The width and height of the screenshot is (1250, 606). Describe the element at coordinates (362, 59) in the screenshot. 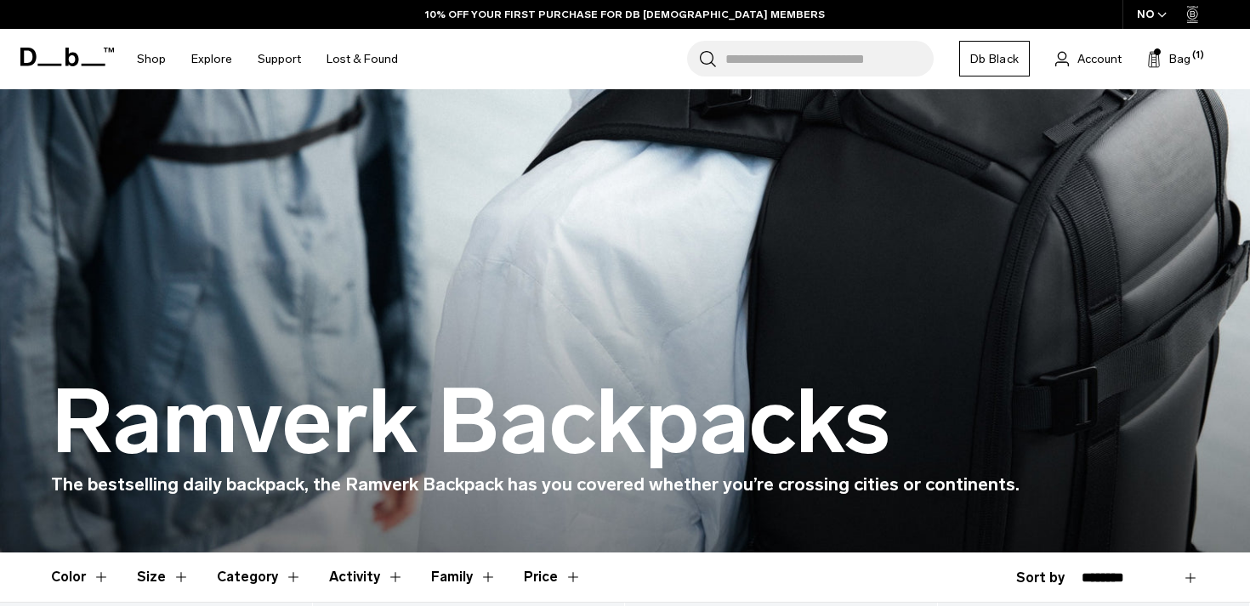

I see `a: Lost & Found` at that location.